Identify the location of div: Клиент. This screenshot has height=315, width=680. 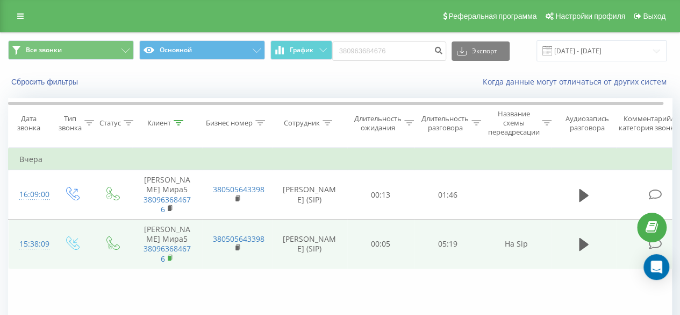
(159, 123).